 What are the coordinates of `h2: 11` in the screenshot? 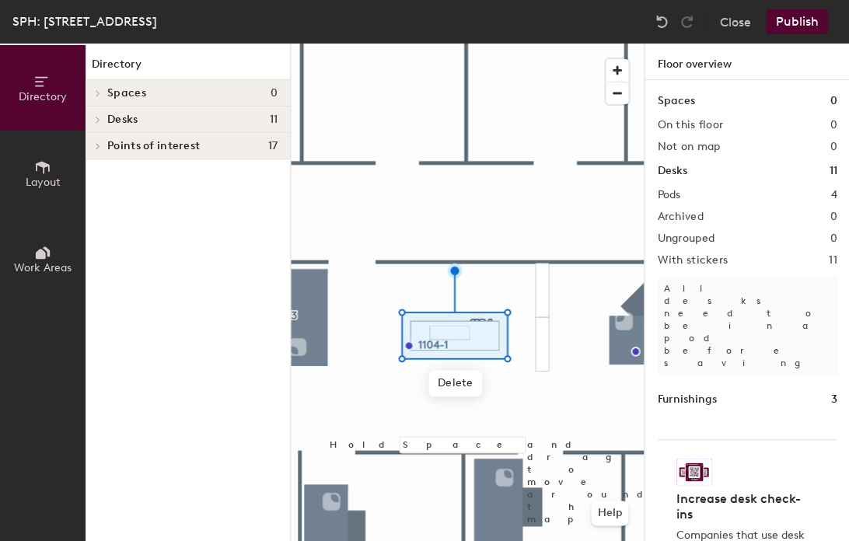 It's located at (832, 260).